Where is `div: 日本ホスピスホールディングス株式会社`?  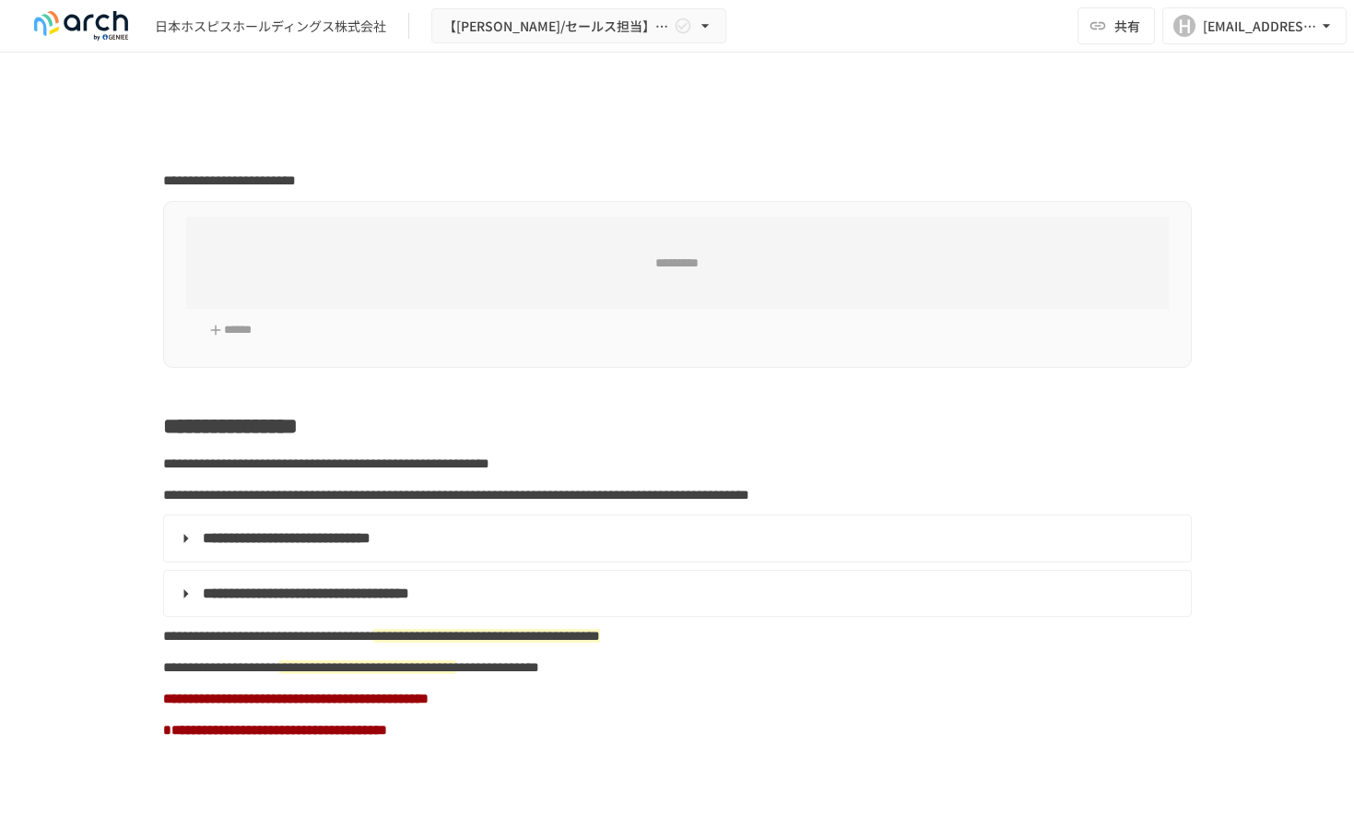 div: 日本ホスピスホールディングス株式会社 is located at coordinates (270, 26).